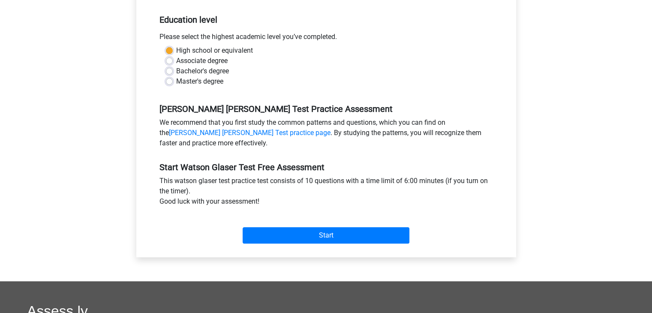 The height and width of the screenshot is (313, 652). Describe the element at coordinates (326, 39) in the screenshot. I see `div: Please select the highest academic level you’ve completed.` at that location.